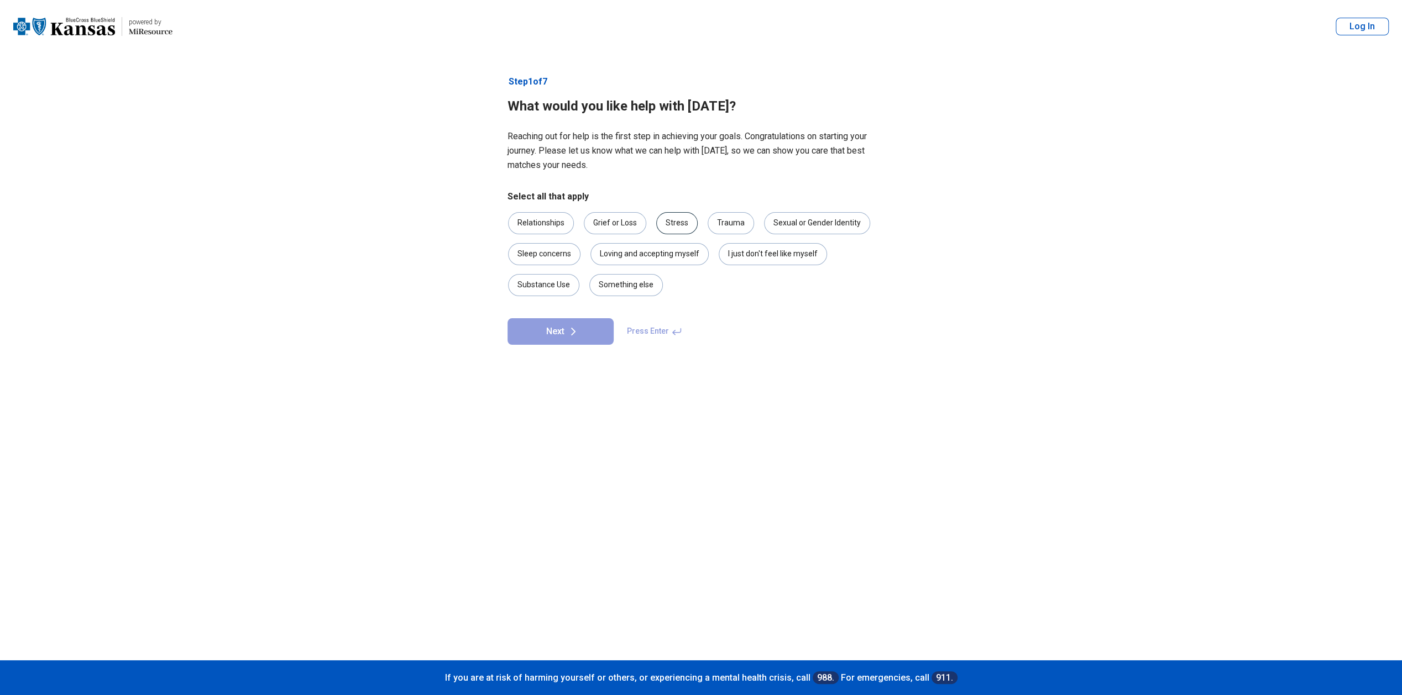 The height and width of the screenshot is (695, 1402). Describe the element at coordinates (773, 254) in the screenshot. I see `div: I just don't feel like myself` at that location.